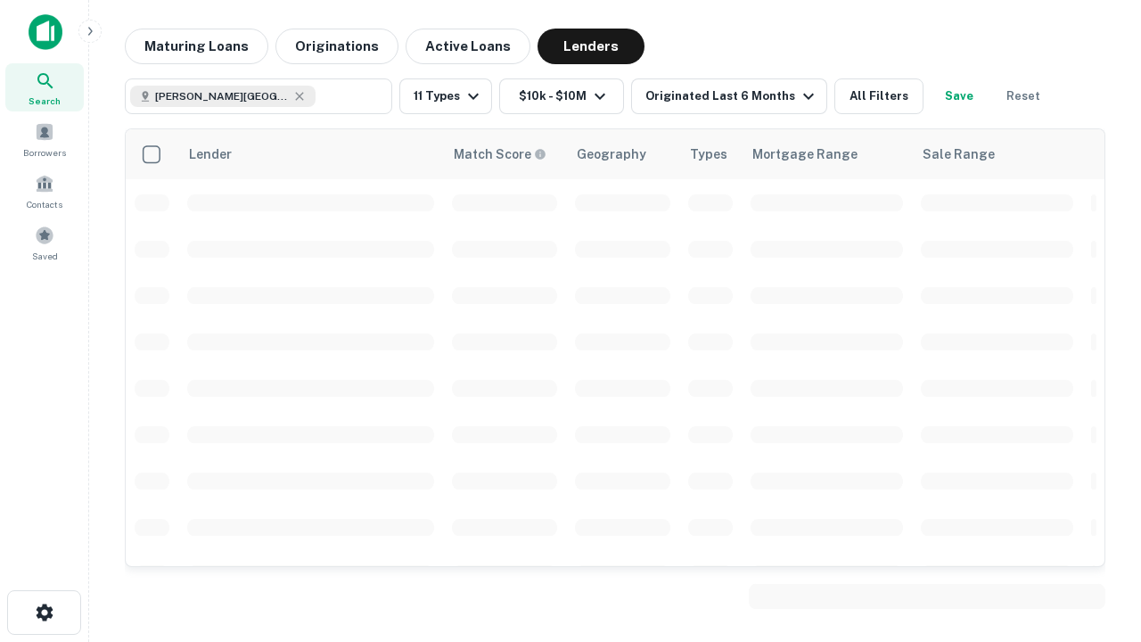 Image resolution: width=1141 pixels, height=642 pixels. I want to click on div: Types, so click(709, 154).